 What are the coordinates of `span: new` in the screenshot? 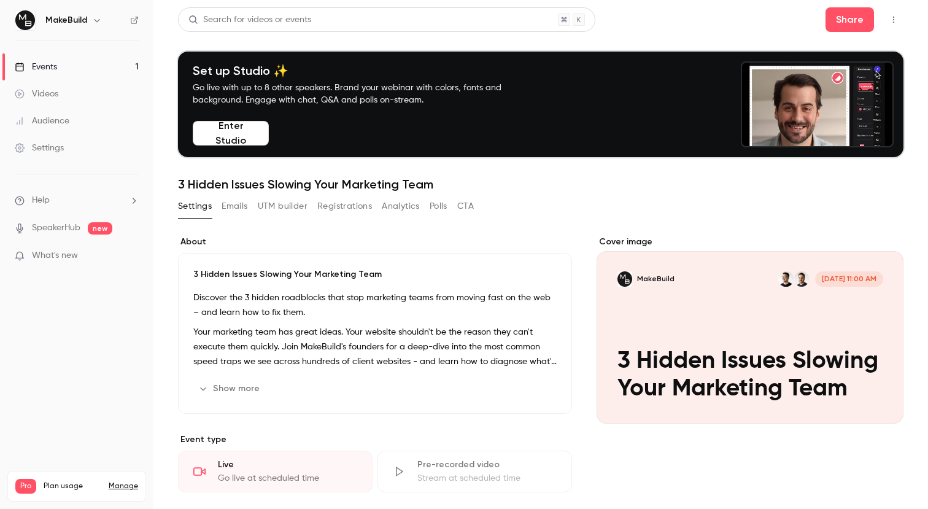 It's located at (100, 228).